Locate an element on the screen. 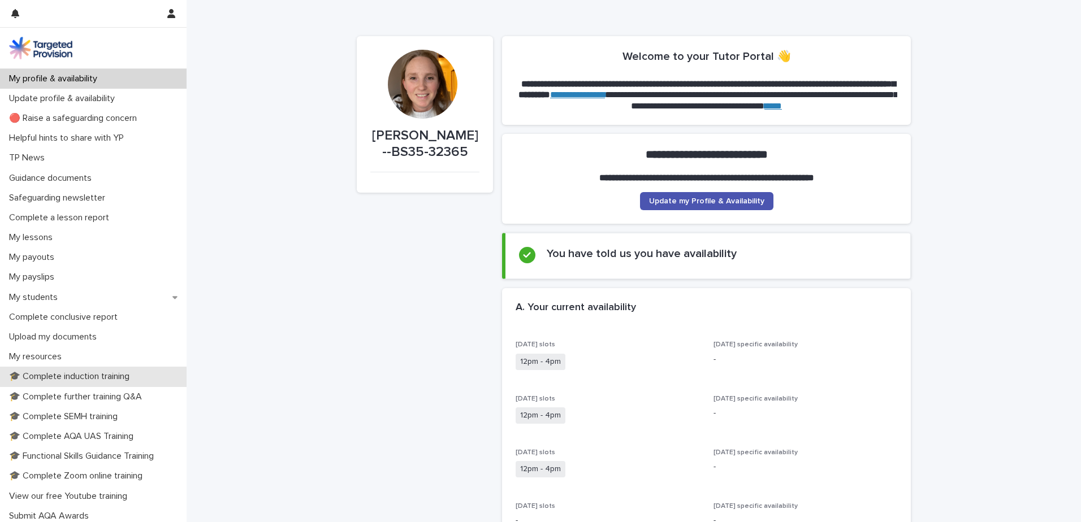  p: Complete conclusive report is located at coordinates (66, 317).